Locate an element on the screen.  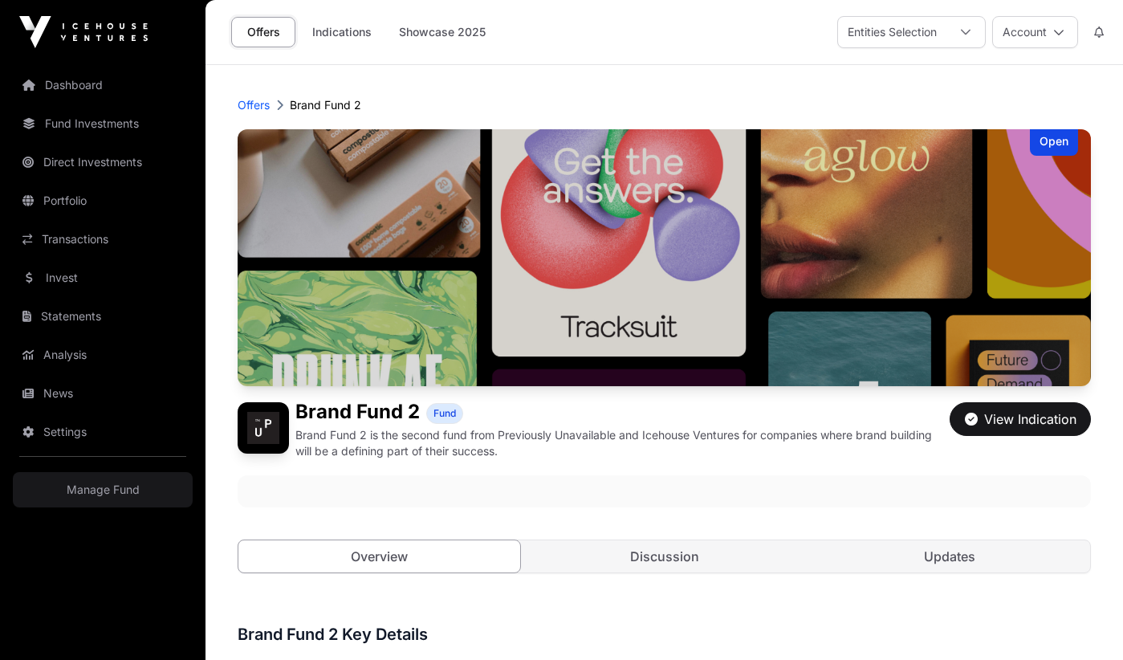
div: Open is located at coordinates (1054, 142).